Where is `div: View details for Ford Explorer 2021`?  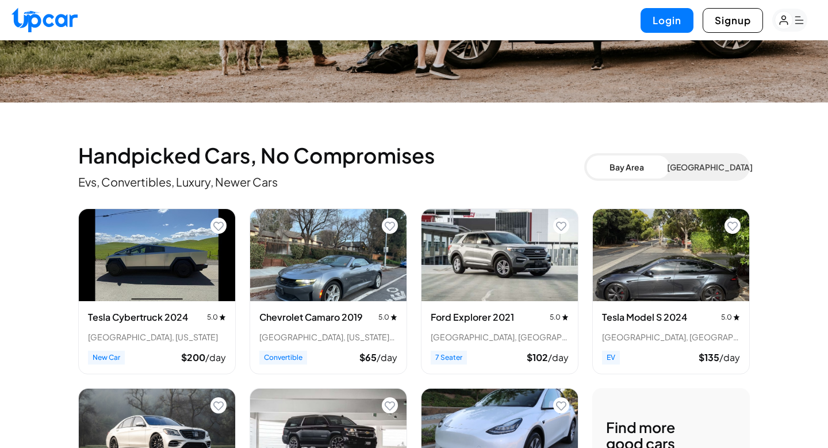 div: View details for Ford Explorer 2021 is located at coordinates (500, 291).